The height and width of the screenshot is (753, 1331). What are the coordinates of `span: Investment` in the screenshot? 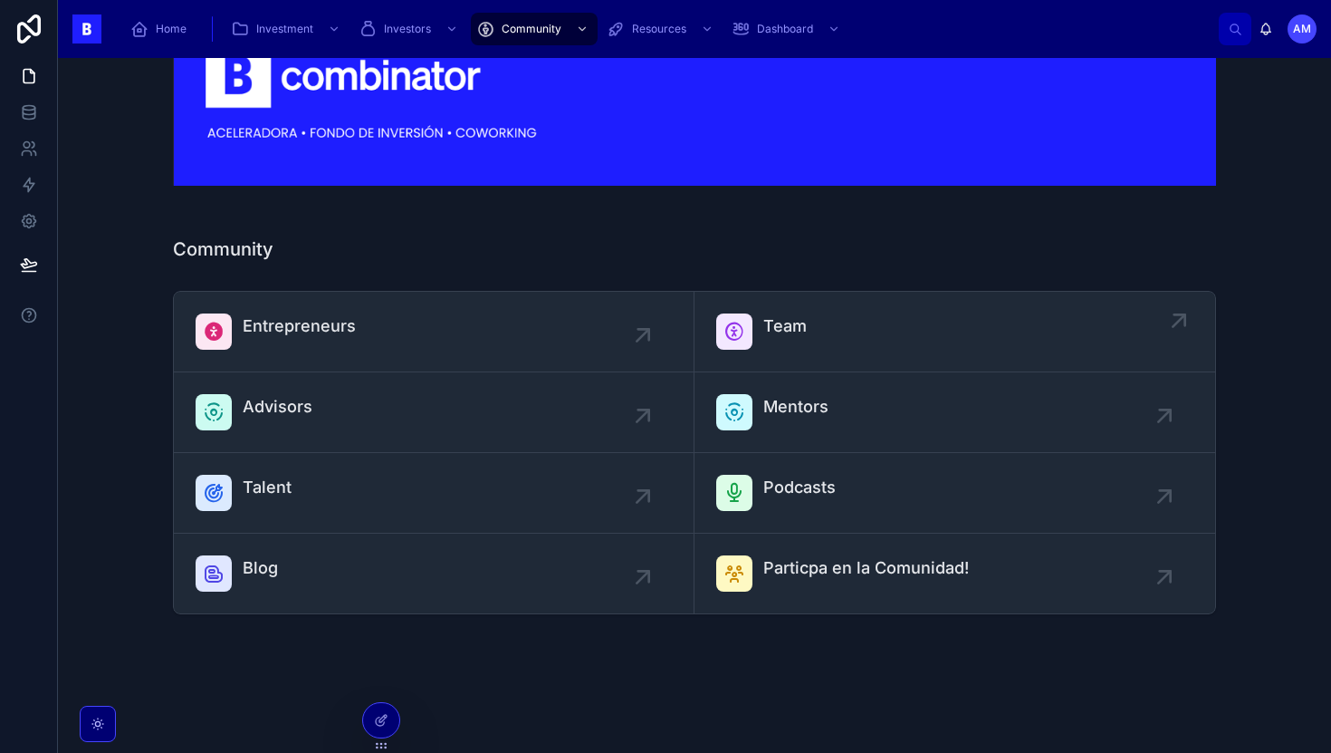 It's located at (284, 29).